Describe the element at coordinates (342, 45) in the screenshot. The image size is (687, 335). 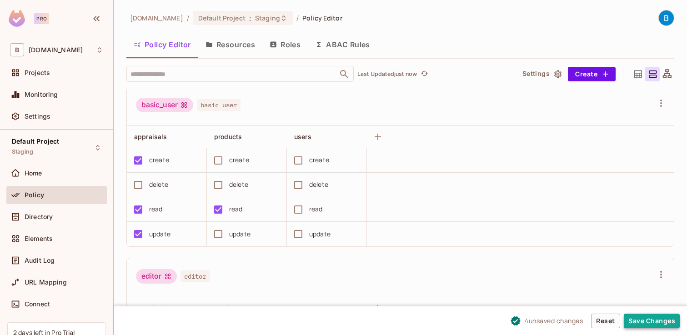
I see `button: ABAC Rules` at that location.